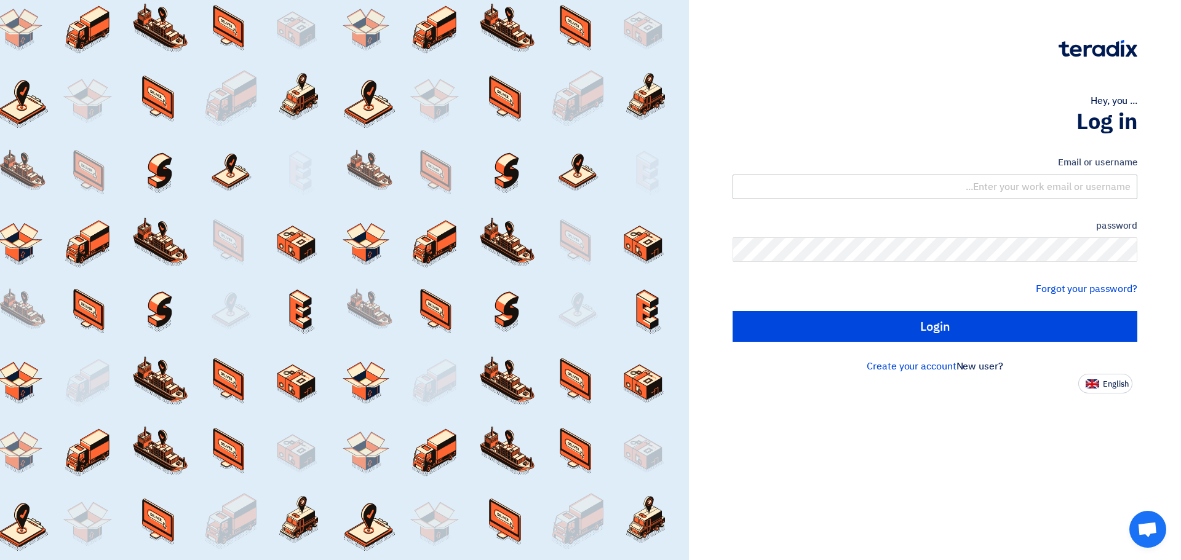 This screenshot has width=1181, height=560. I want to click on button: English, so click(1106, 384).